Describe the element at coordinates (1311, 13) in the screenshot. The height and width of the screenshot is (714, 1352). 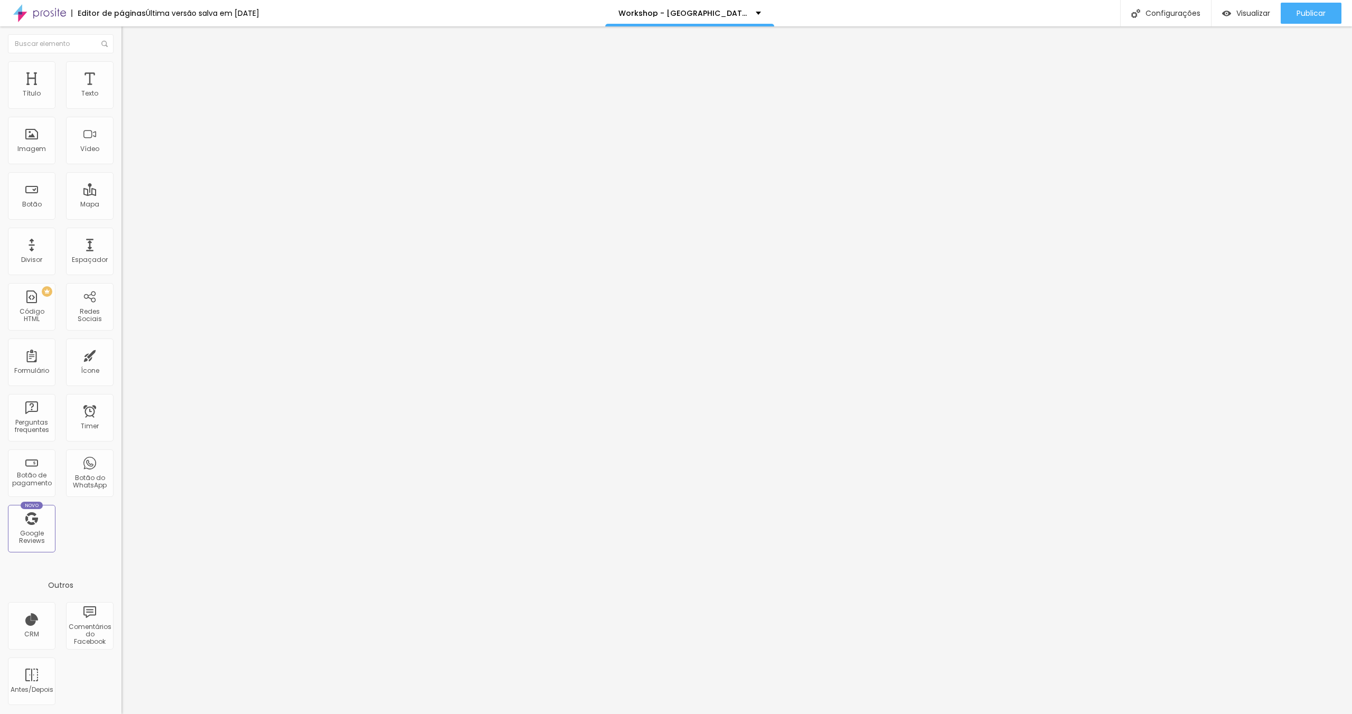
I see `button: Publicar` at that location.